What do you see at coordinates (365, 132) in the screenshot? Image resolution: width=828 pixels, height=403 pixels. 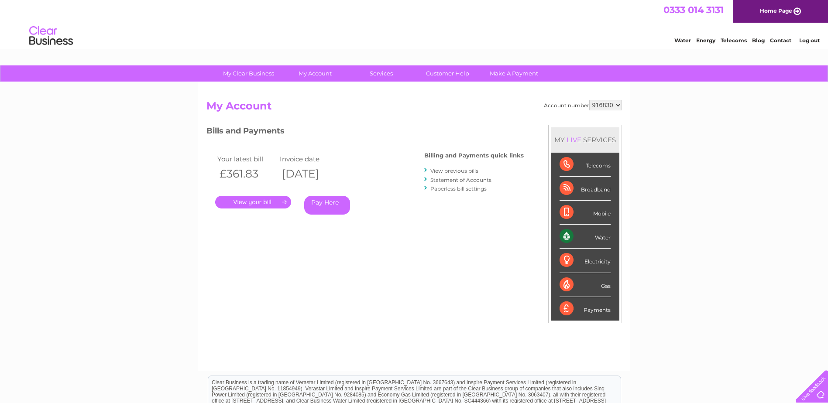 I see `h3: Bills and Payments` at bounding box center [365, 132].